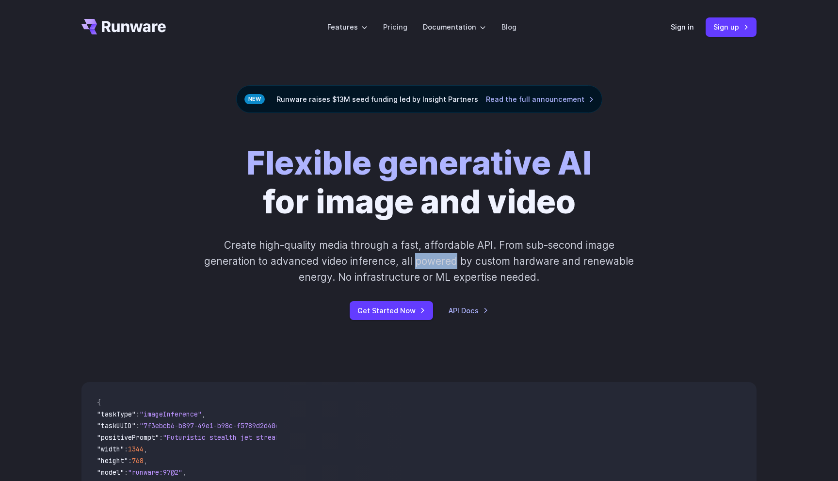  What do you see at coordinates (136, 449) in the screenshot?
I see `span: 1344` at bounding box center [136, 449].